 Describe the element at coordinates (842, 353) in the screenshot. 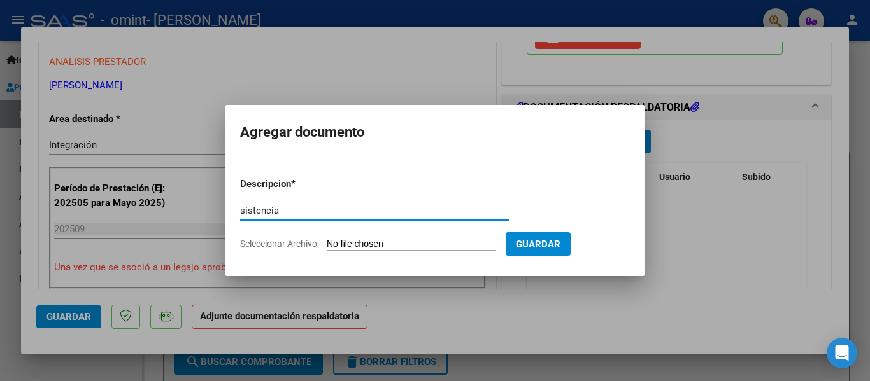

I see `div: Open Intercom Messenger` at that location.